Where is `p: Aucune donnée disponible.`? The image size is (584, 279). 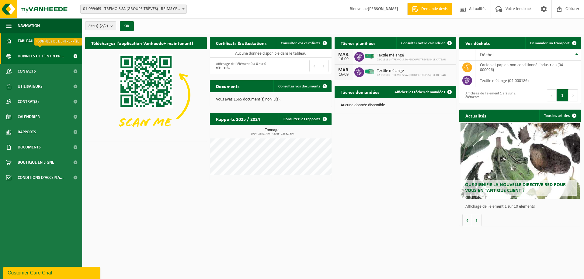
p: Aucune donnée disponible. is located at coordinates (395, 105).